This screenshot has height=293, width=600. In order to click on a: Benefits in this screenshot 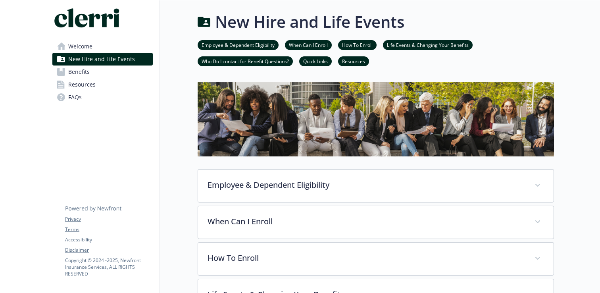, I will do `click(102, 72)`.